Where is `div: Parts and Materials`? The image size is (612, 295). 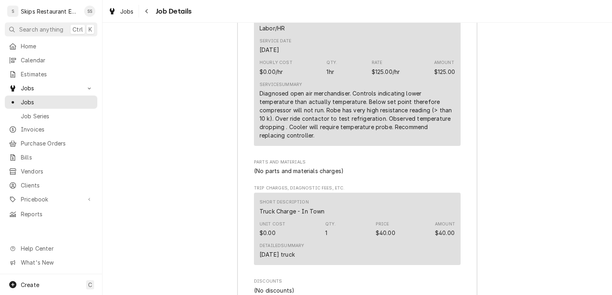
div: Parts and Materials is located at coordinates (357, 167).